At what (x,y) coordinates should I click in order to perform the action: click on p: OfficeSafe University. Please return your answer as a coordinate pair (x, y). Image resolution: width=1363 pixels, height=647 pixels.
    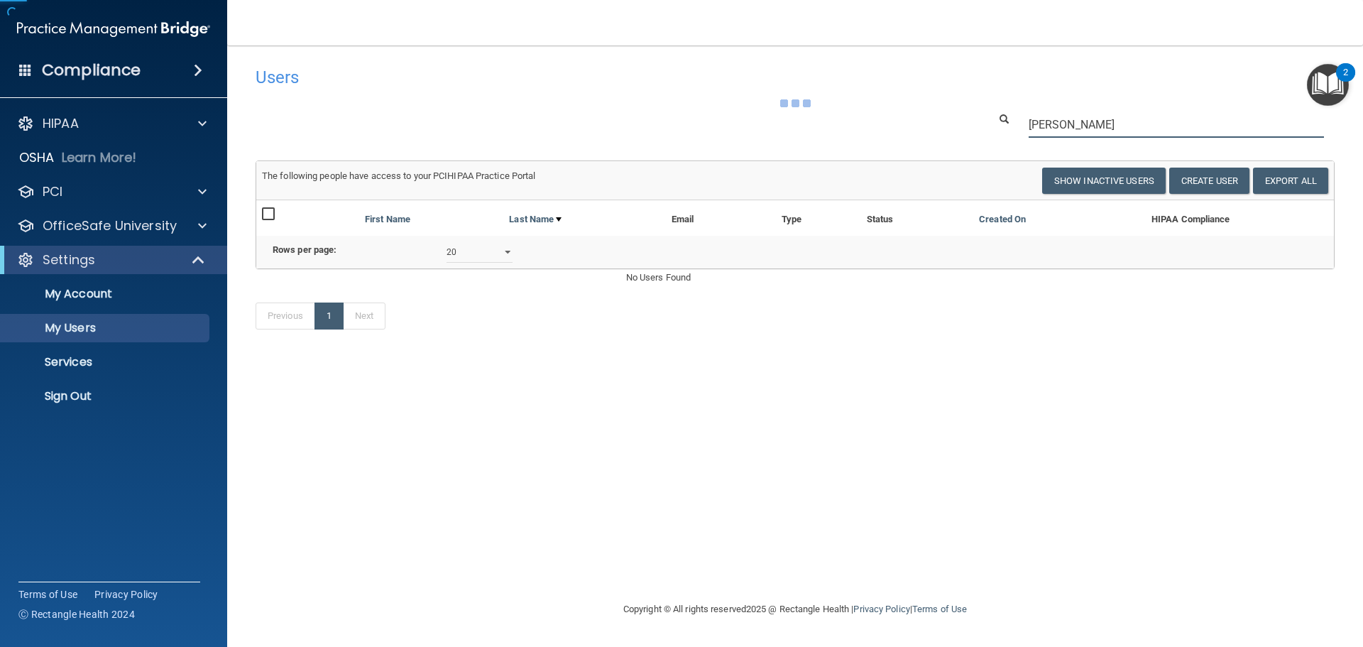
    Looking at the image, I should click on (109, 226).